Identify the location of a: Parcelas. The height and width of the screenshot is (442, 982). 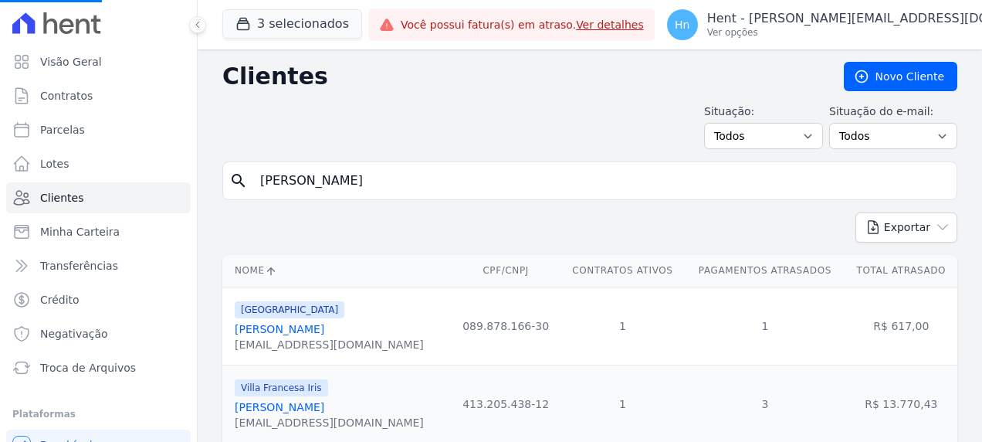
(98, 130).